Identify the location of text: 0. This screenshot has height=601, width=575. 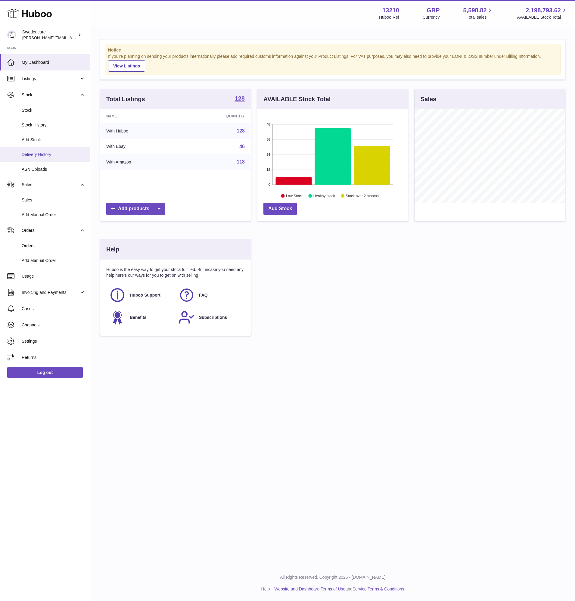
(269, 185).